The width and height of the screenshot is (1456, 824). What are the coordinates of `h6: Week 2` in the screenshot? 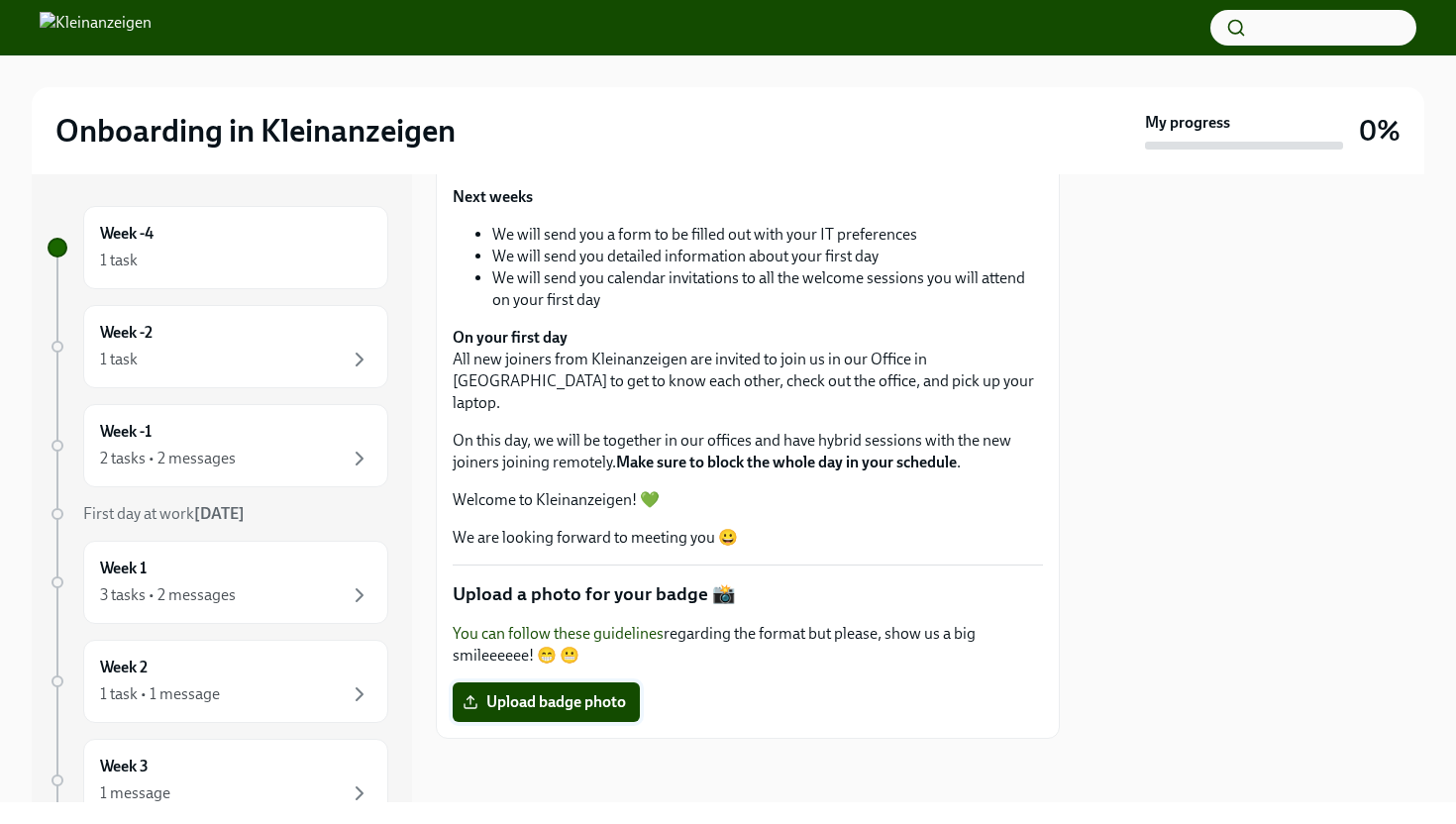 It's located at (124, 668).